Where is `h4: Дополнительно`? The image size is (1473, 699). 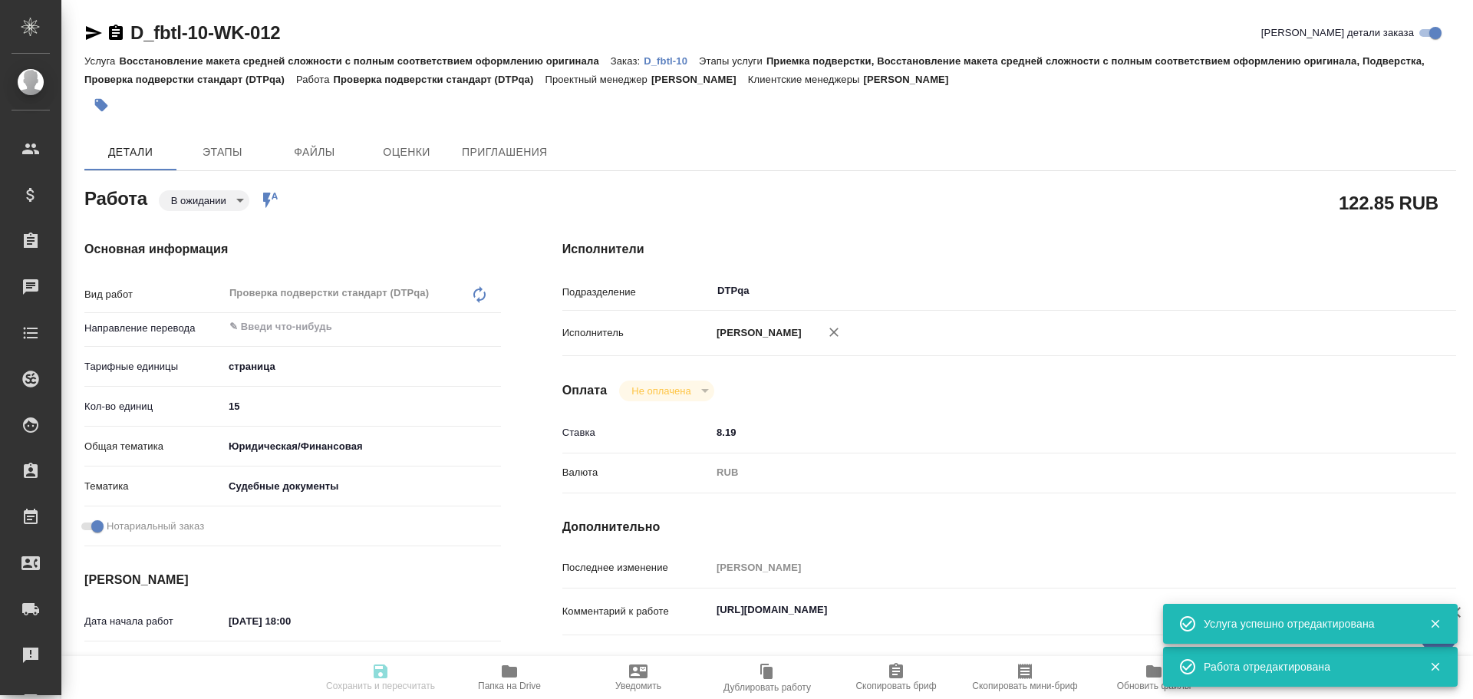 h4: Дополнительно is located at coordinates (1009, 527).